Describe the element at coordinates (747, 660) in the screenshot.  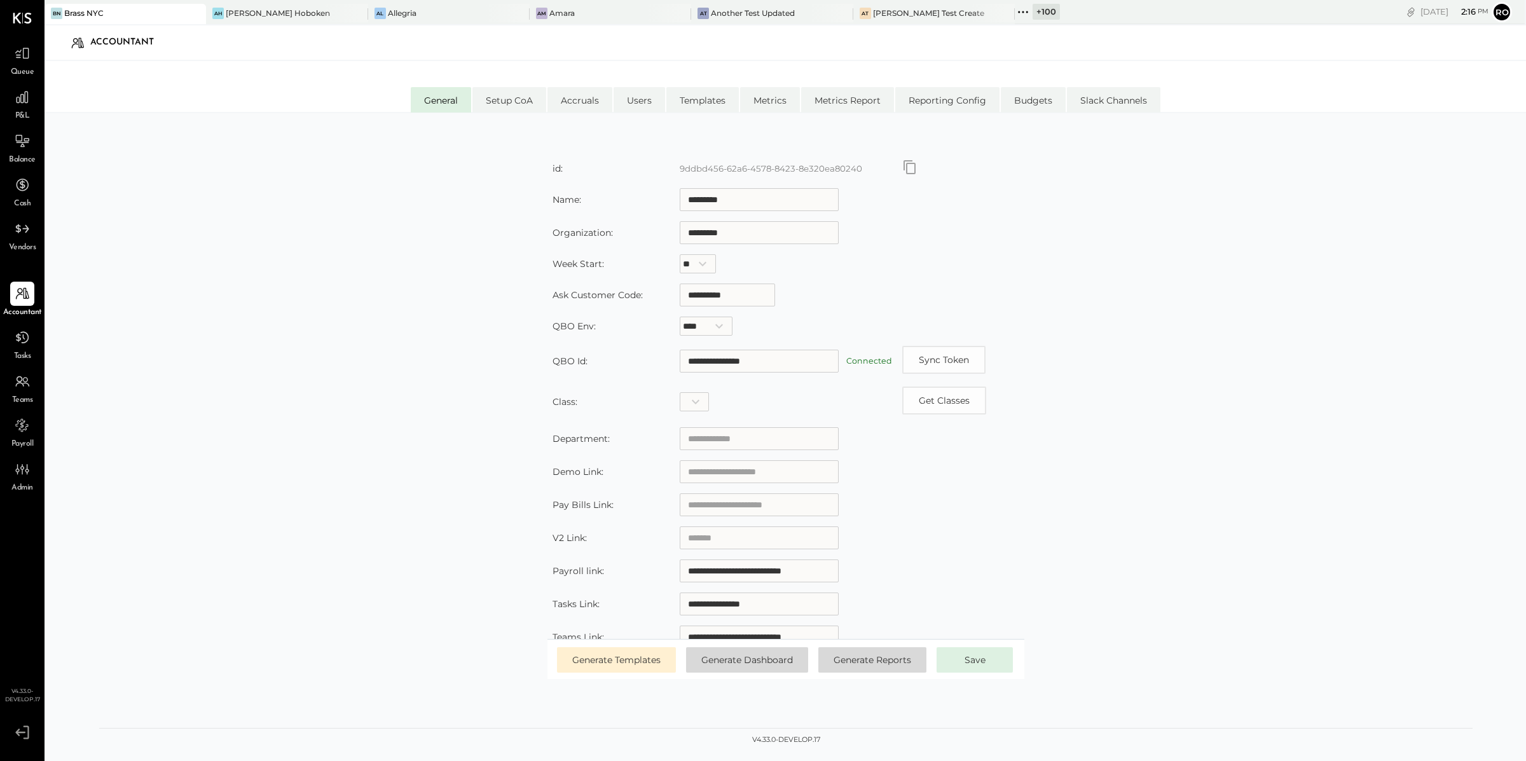
I see `button: Generate Dashboard` at that location.